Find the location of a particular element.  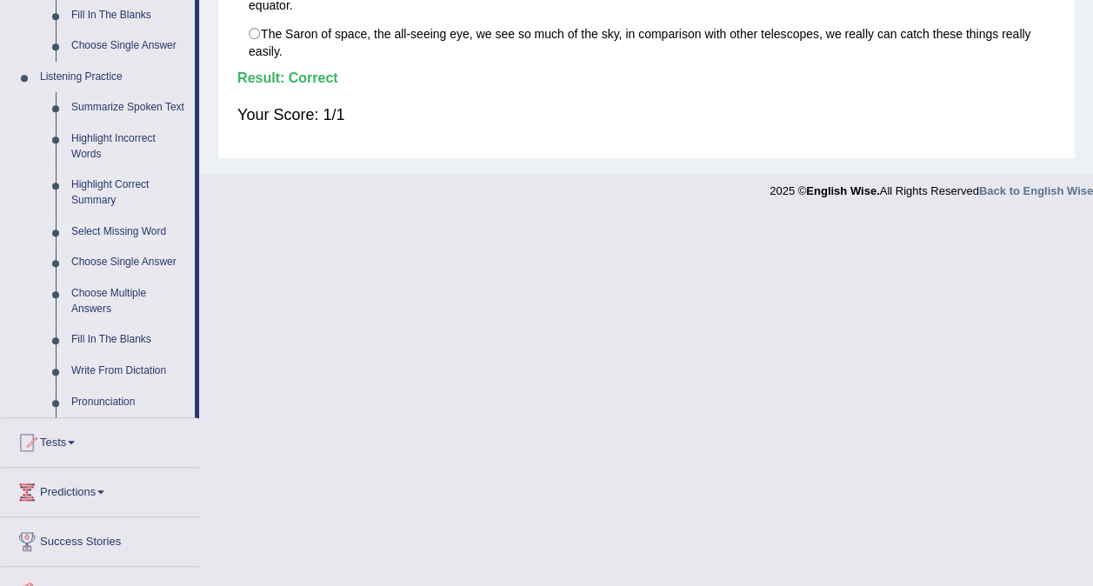

a: Listening Practice is located at coordinates (113, 77).